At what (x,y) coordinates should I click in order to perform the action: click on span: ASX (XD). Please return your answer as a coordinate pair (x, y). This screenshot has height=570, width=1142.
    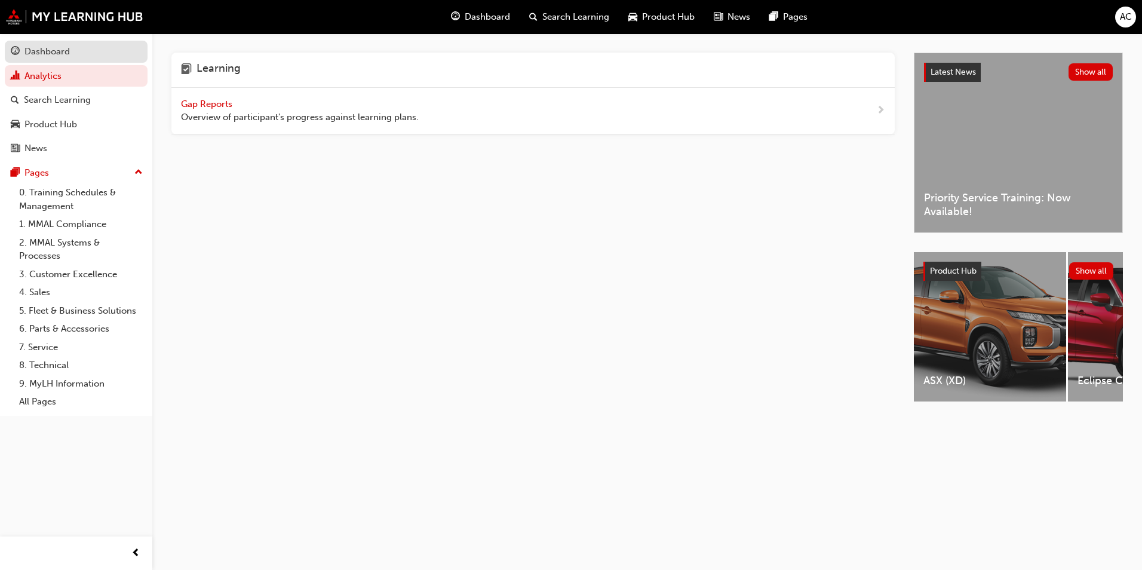
    Looking at the image, I should click on (990, 380).